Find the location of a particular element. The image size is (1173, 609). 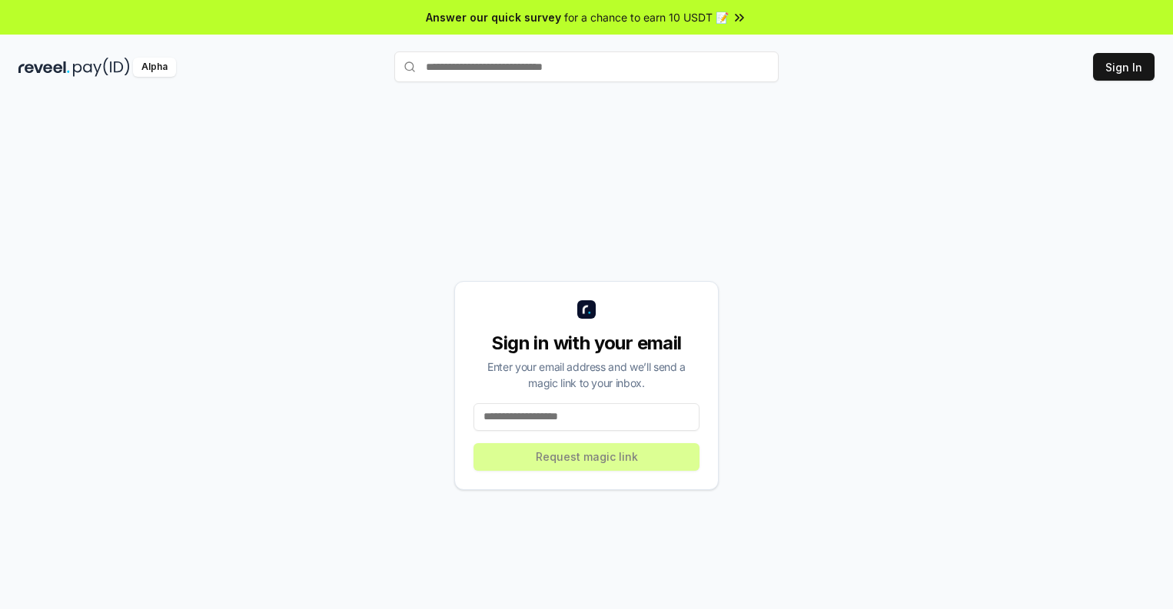

div: Sign in with your email is located at coordinates (586, 344).